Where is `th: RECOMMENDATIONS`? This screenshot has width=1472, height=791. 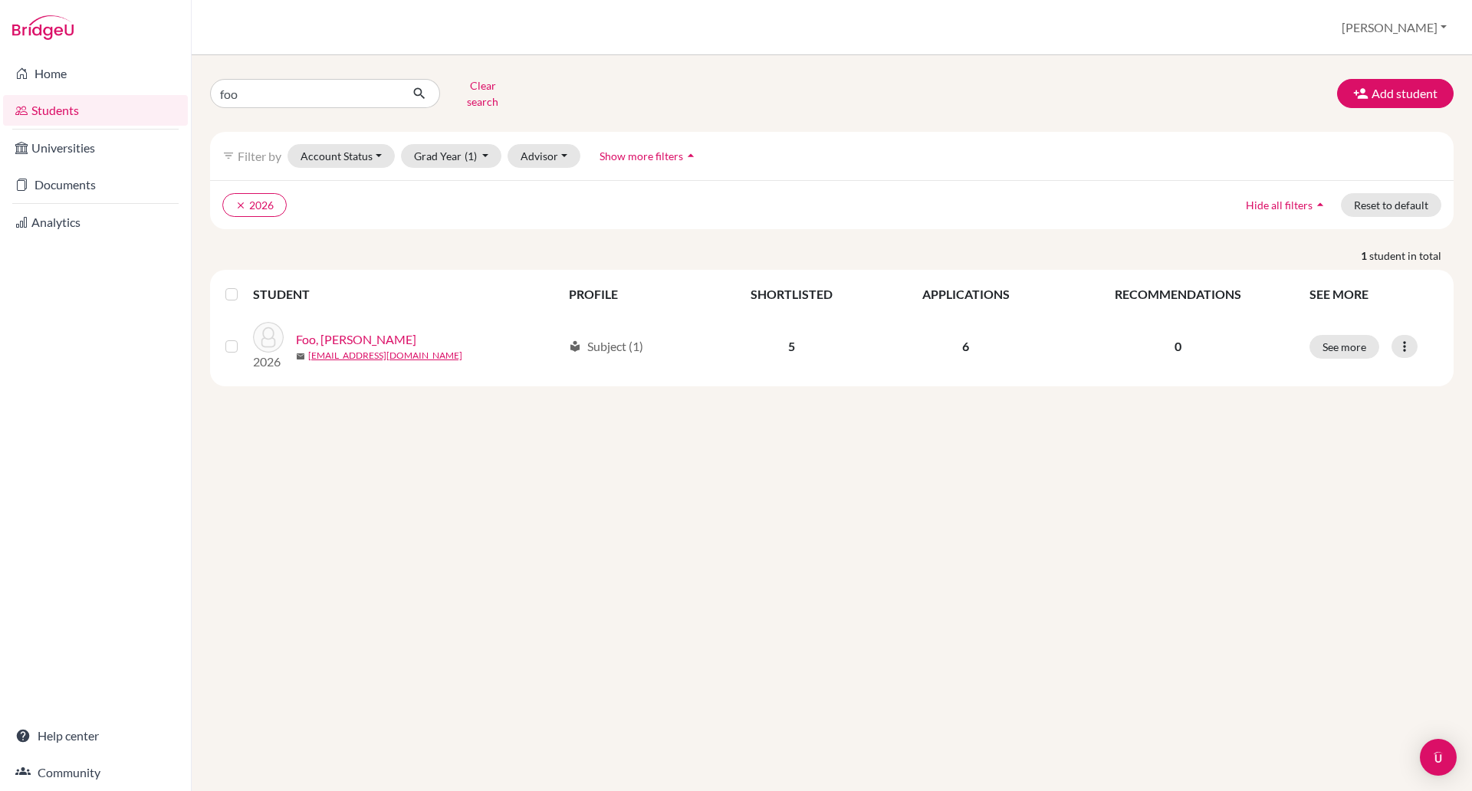
th: RECOMMENDATIONS is located at coordinates (1178, 294).